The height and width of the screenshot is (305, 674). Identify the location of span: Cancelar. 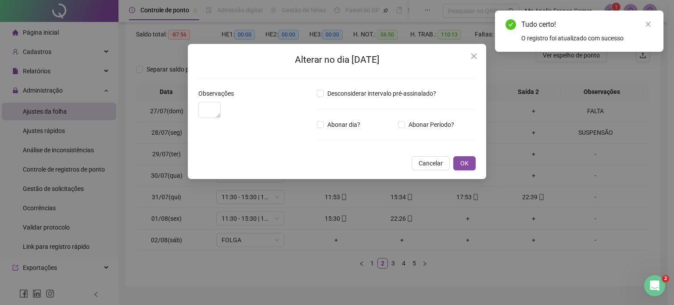
(431, 163).